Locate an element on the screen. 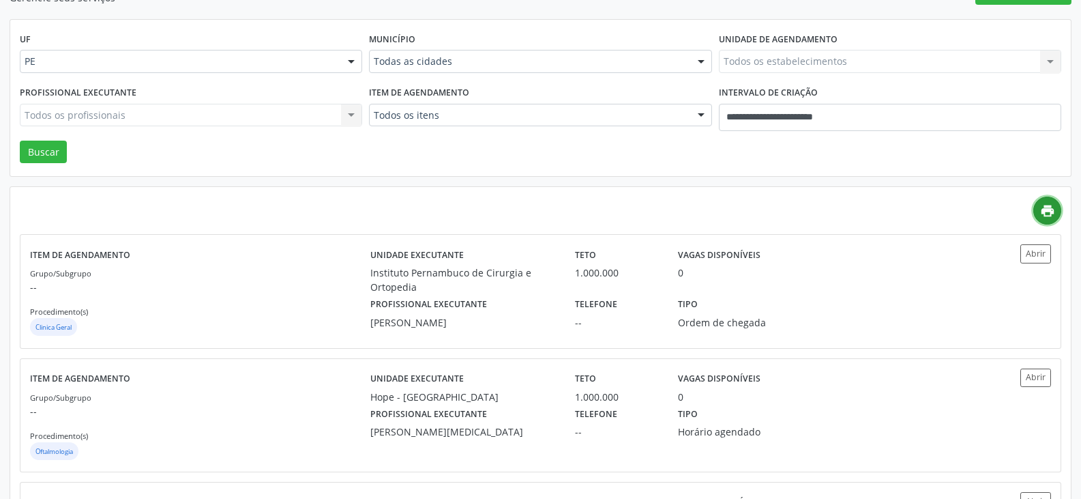  small: Clinica Geral is located at coordinates (53, 327).